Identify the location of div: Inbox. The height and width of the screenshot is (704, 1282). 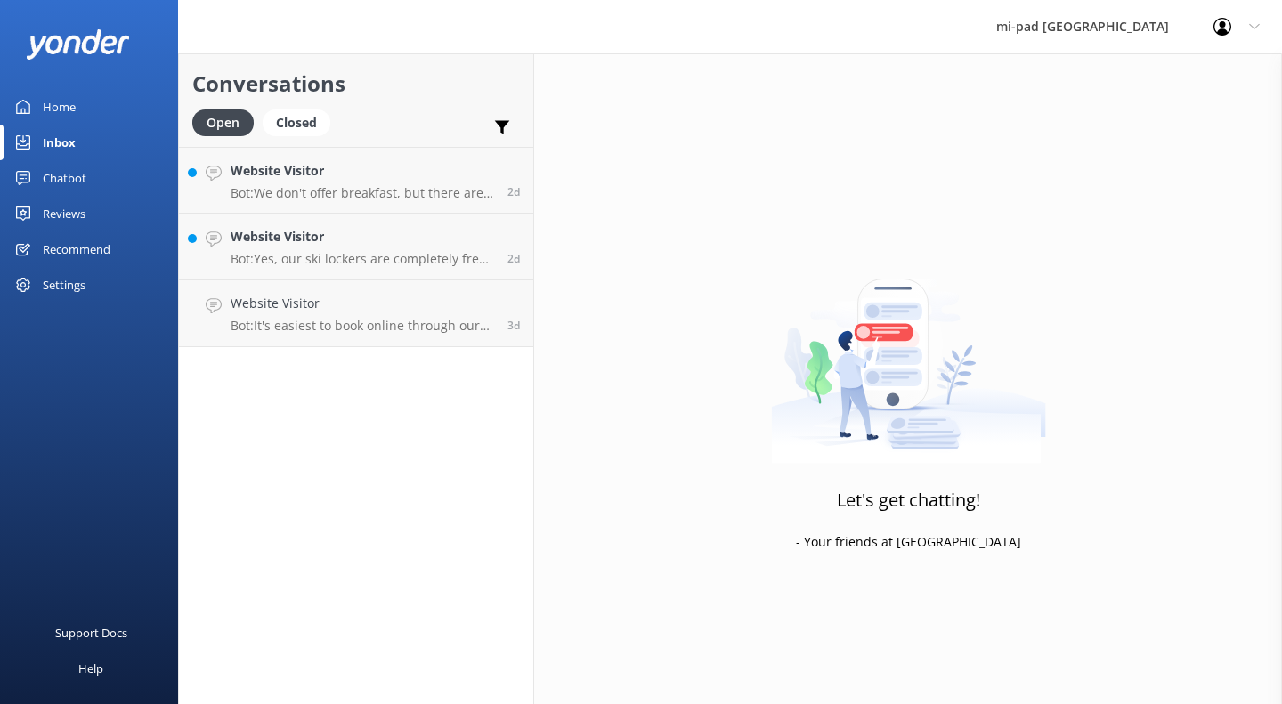
(59, 142).